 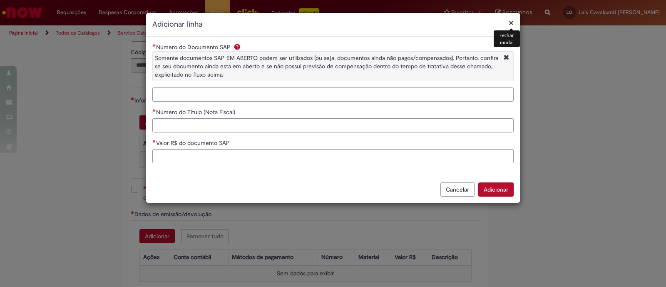 I want to click on input: Valor R$ do documento SAP, so click(x=333, y=156).